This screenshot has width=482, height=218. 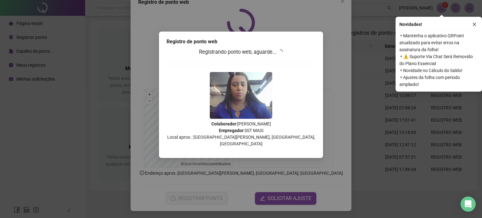 What do you see at coordinates (231, 130) in the screenshot?
I see `strong: Empregador` at bounding box center [231, 130].